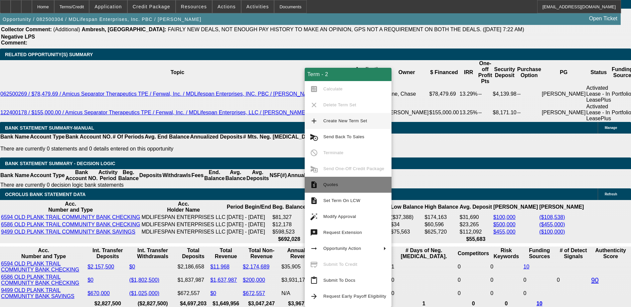 This screenshot has width=631, height=307. I want to click on span: Set Term On LCW, so click(342, 201).